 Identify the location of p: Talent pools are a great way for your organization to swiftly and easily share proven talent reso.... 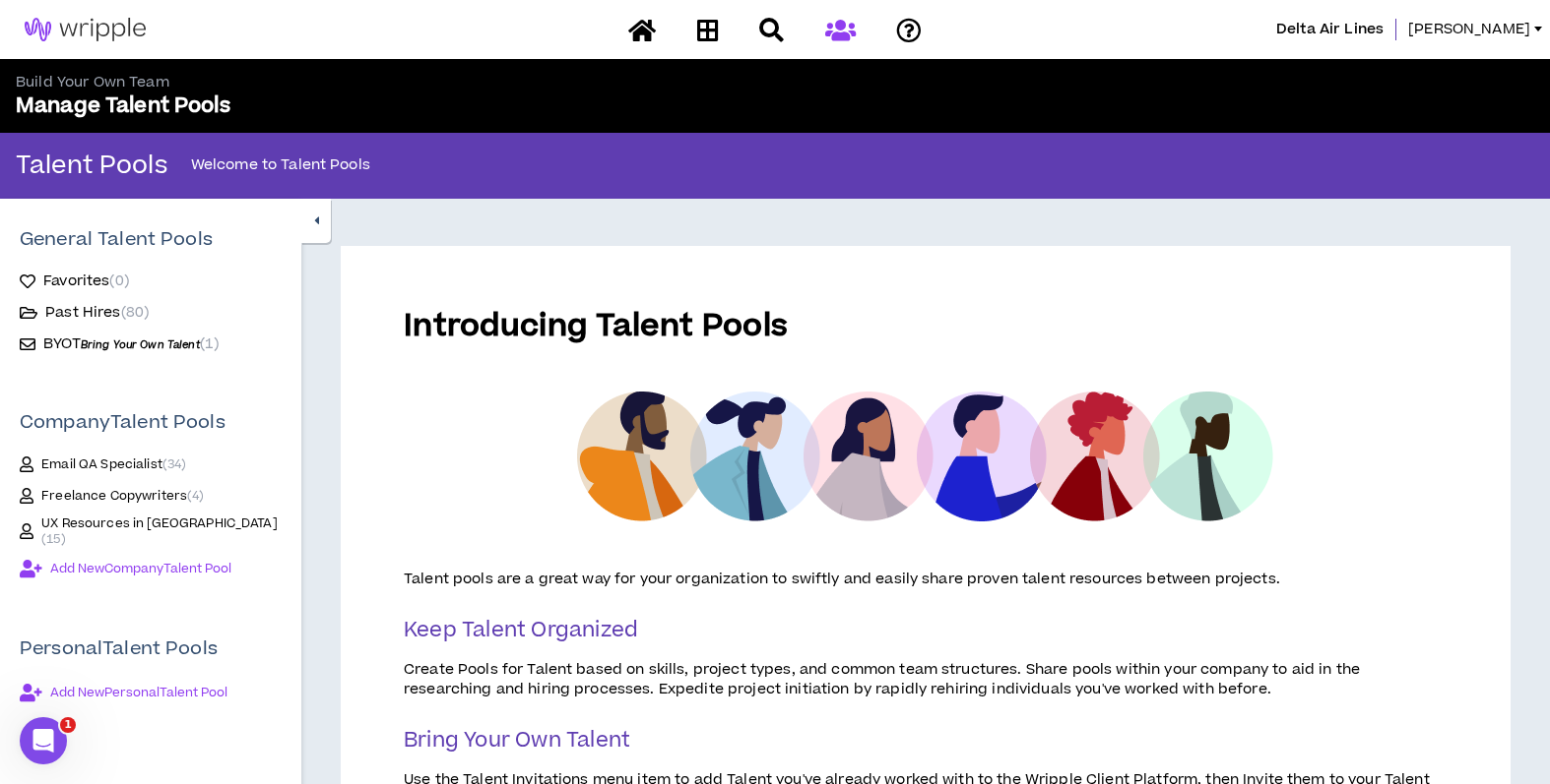
(926, 579).